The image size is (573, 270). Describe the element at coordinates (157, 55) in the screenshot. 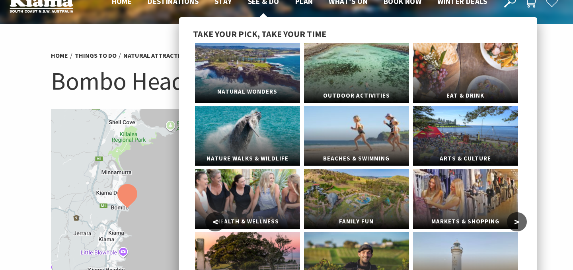

I see `a: Natural Attractions` at that location.